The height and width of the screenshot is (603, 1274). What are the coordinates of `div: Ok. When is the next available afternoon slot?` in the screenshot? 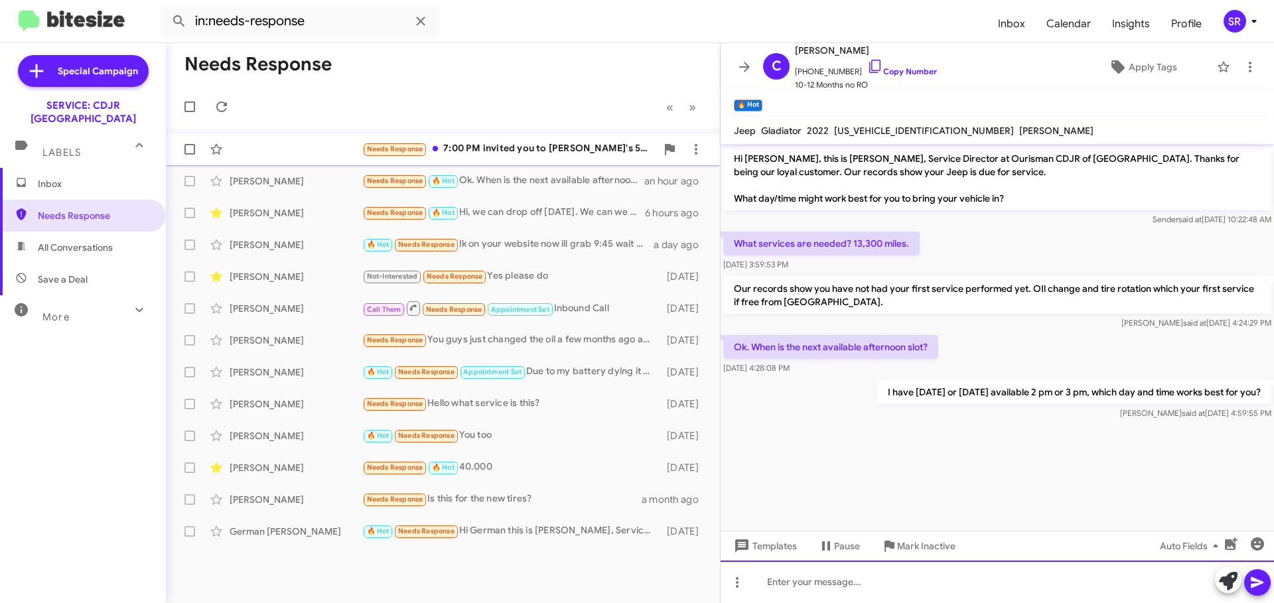 It's located at (503, 181).